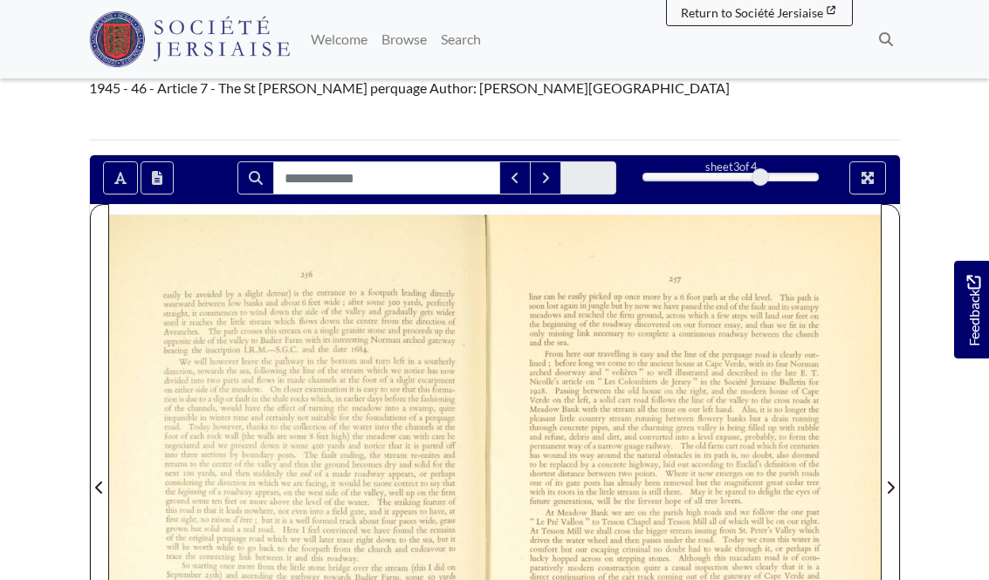 The height and width of the screenshot is (580, 989). I want to click on button: Previous Match, so click(515, 178).